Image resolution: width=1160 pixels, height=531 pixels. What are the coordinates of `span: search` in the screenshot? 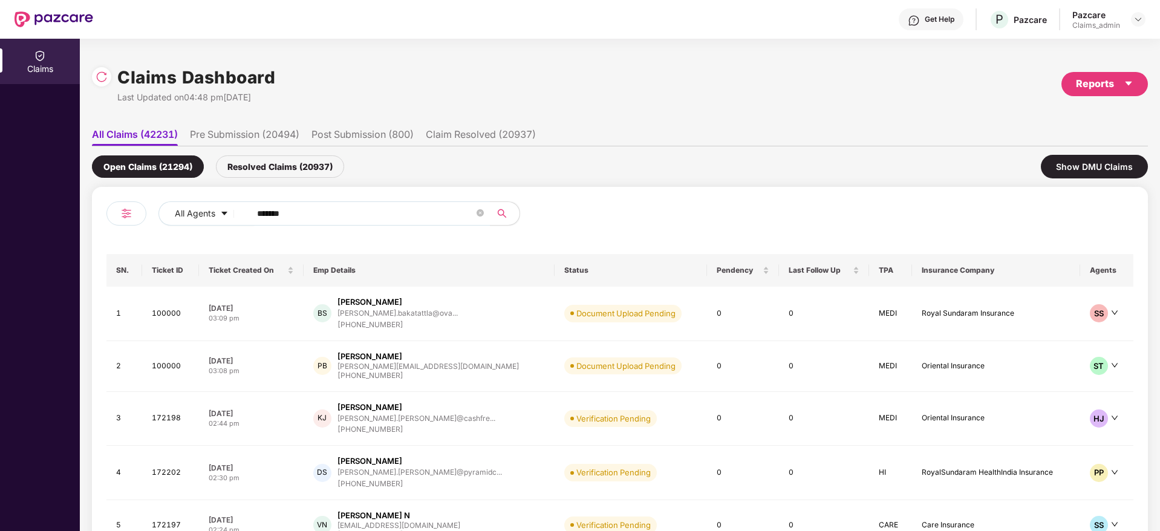 It's located at (501, 213).